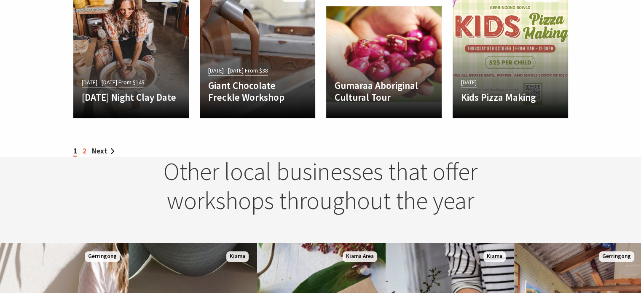 This screenshot has width=641, height=293. I want to click on h2: Other local businesses that offer workshops throughout the year, so click(321, 186).